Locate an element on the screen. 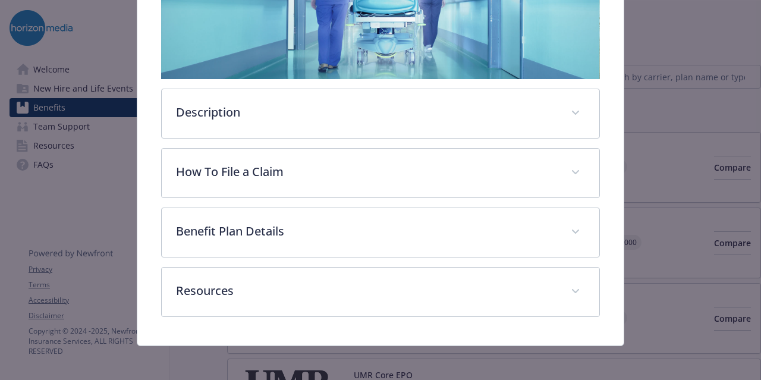  p: How To File a Claim is located at coordinates (366, 172).